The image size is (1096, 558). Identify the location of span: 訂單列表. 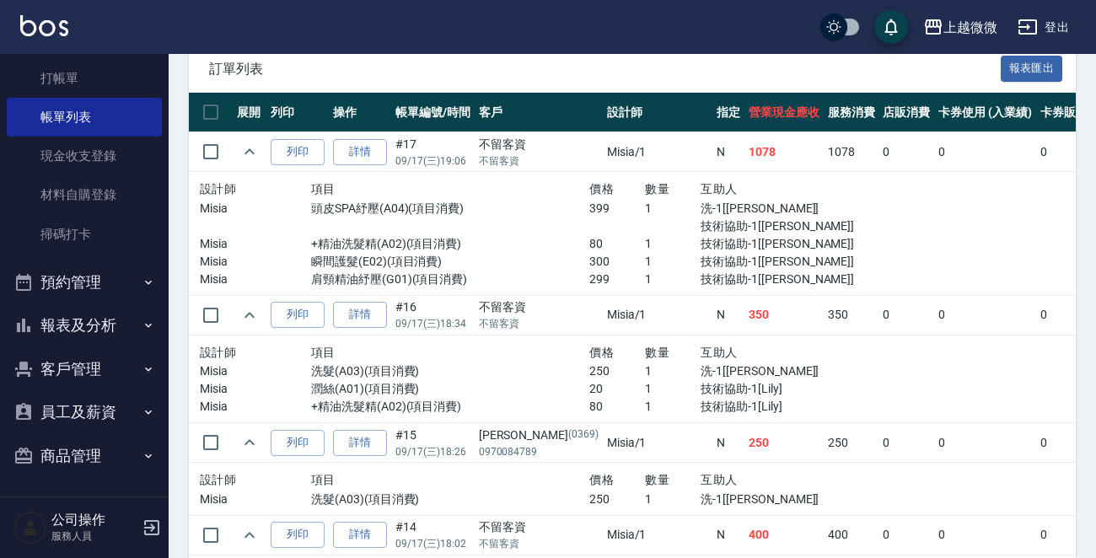
(604, 69).